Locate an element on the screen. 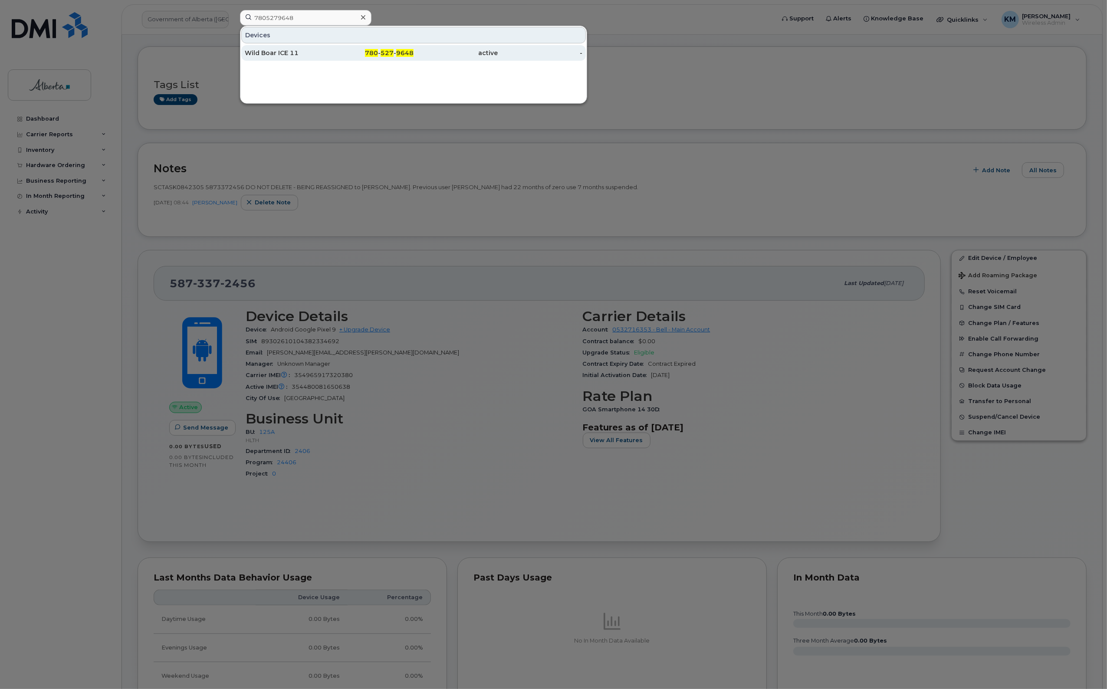  span: 780 is located at coordinates (371, 53).